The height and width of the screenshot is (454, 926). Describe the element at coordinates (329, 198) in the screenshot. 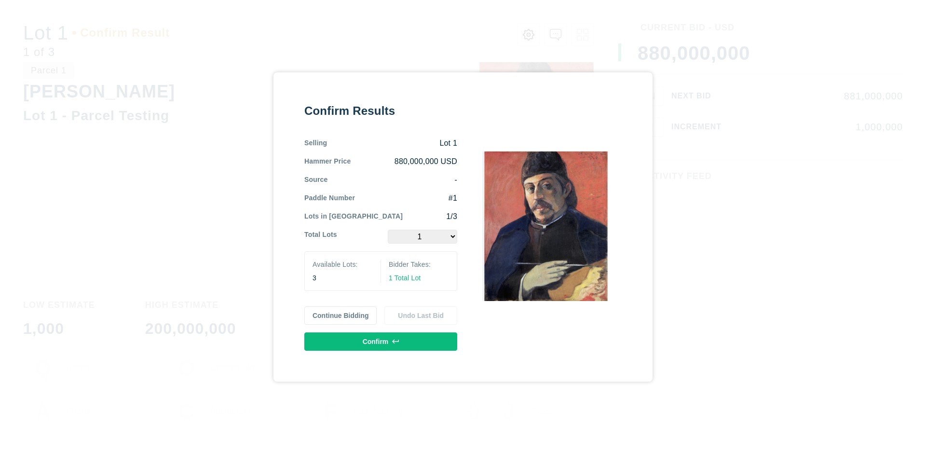

I see `div: Paddle Number` at that location.